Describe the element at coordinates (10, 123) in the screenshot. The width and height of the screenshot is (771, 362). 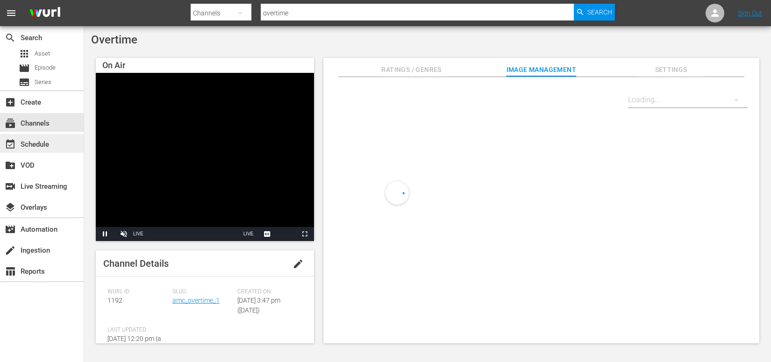
I see `span: Channels` at that location.